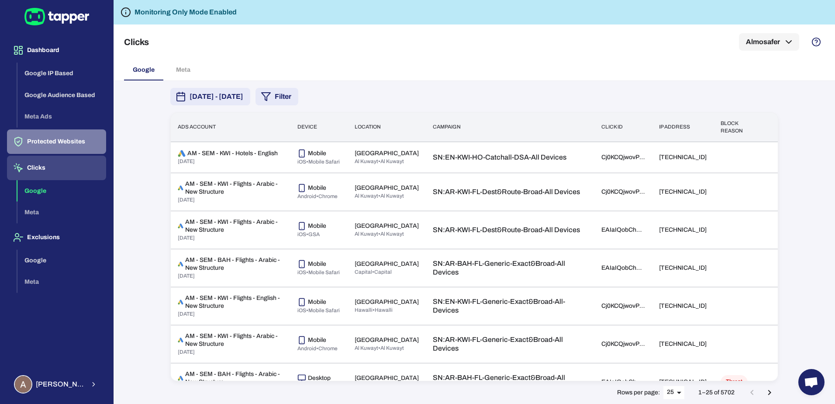 The image size is (835, 404). What do you see at coordinates (623, 344) in the screenshot?
I see `div: Cj0KCQjwovPGBhDxARIsAFhgkwQsZ_UYVV5HchrCkjfVTn7gJA15bki1WSEE2soUO5LpH_zNFl-c7nMaAriQEALw_wcB` at bounding box center [623, 344].